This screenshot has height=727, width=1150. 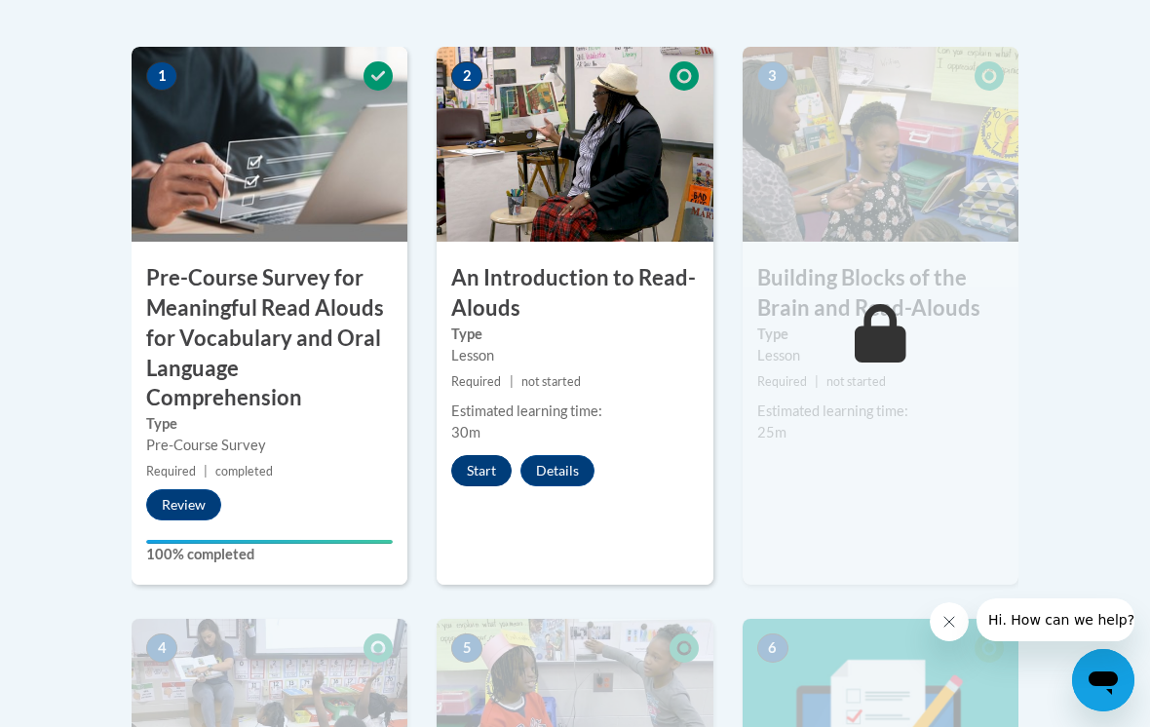 I want to click on span: 5, so click(x=467, y=648).